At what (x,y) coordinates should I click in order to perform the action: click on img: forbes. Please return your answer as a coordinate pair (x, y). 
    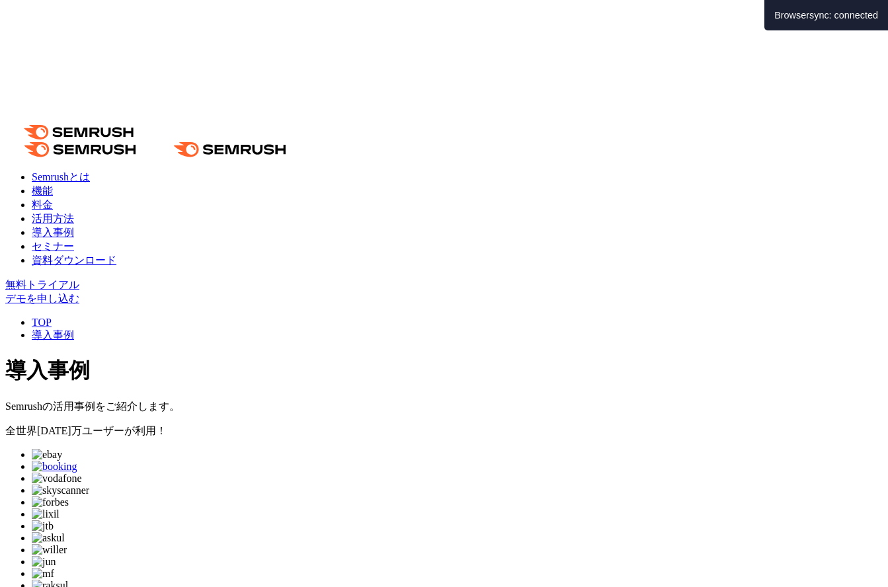
    Looking at the image, I should click on (50, 502).